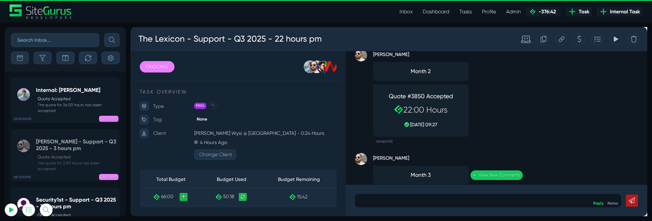 The image size is (652, 221). Describe the element at coordinates (620, 12) in the screenshot. I see `a: Internal Task` at that location.